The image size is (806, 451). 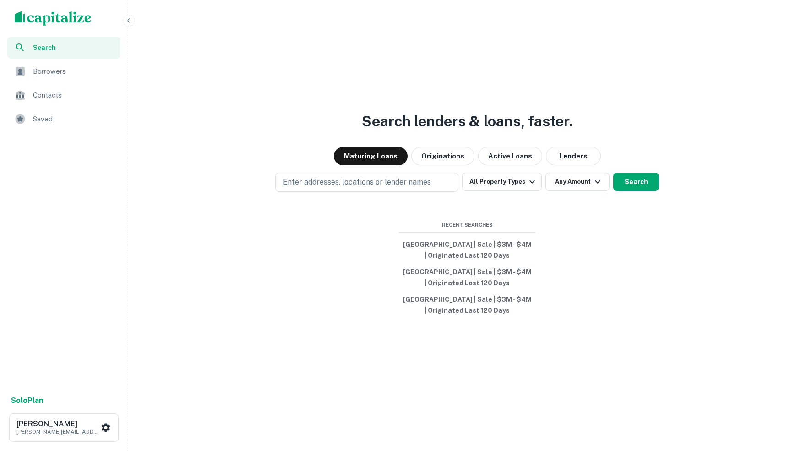 What do you see at coordinates (502, 182) in the screenshot?
I see `button: All Property Types` at bounding box center [502, 182].